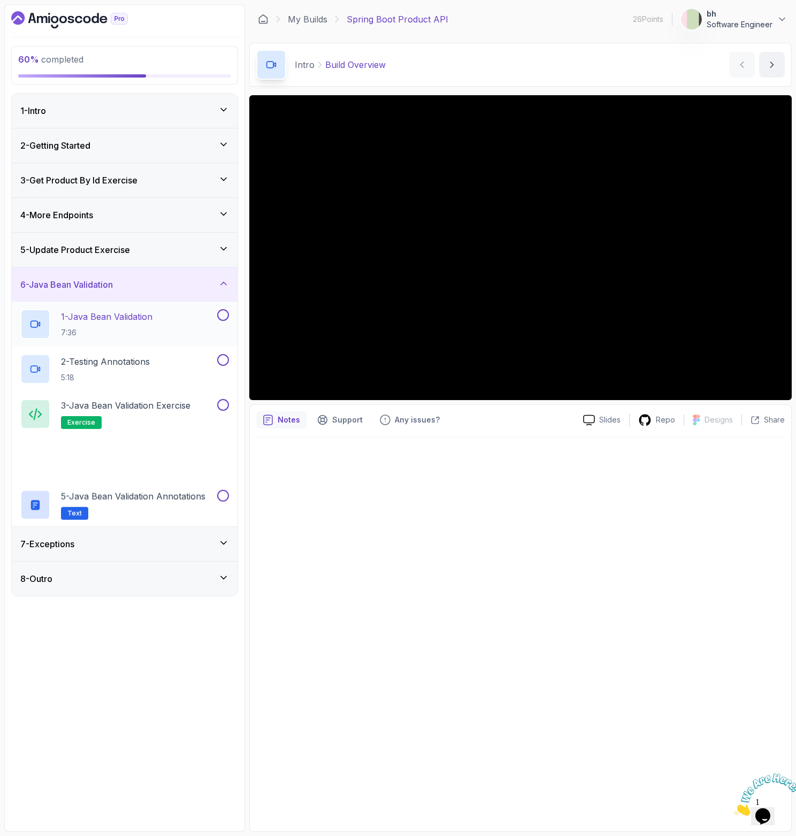 This screenshot has height=836, width=796. What do you see at coordinates (666, 420) in the screenshot?
I see `p: Repo` at bounding box center [666, 420].